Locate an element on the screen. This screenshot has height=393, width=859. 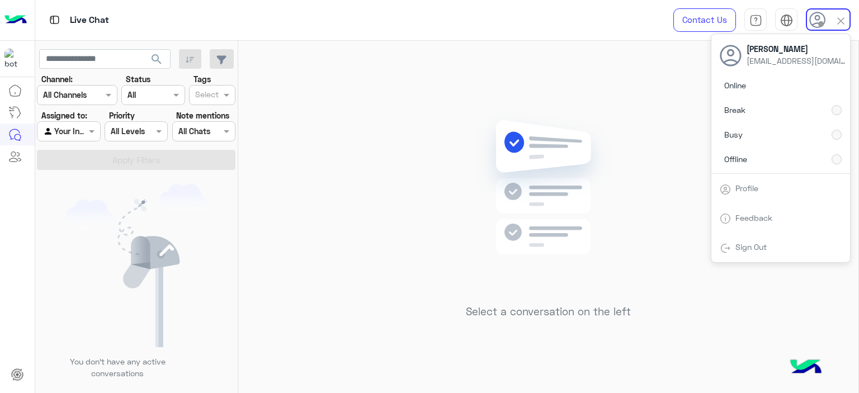
div: Select is located at coordinates (206, 96).